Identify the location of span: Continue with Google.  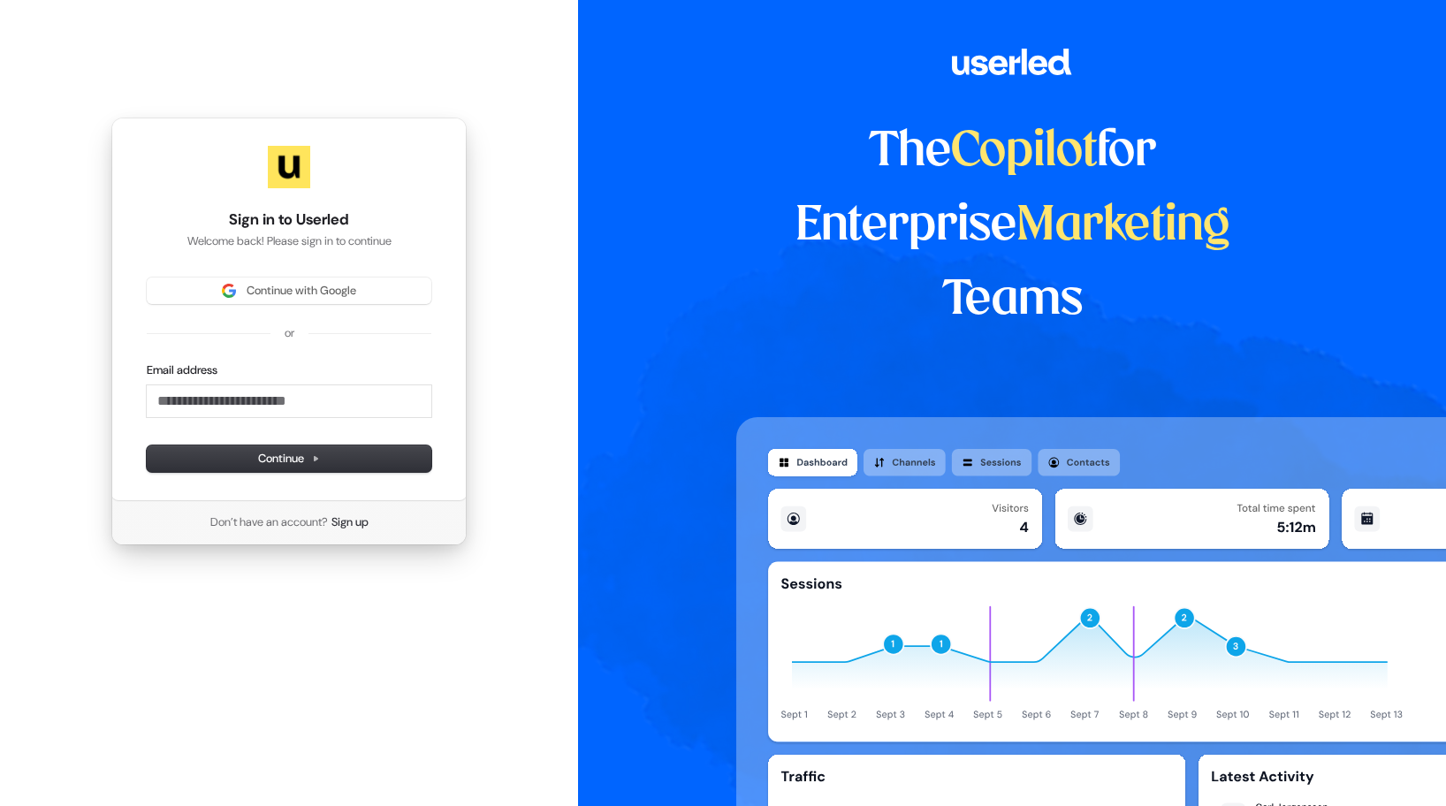
(301, 291).